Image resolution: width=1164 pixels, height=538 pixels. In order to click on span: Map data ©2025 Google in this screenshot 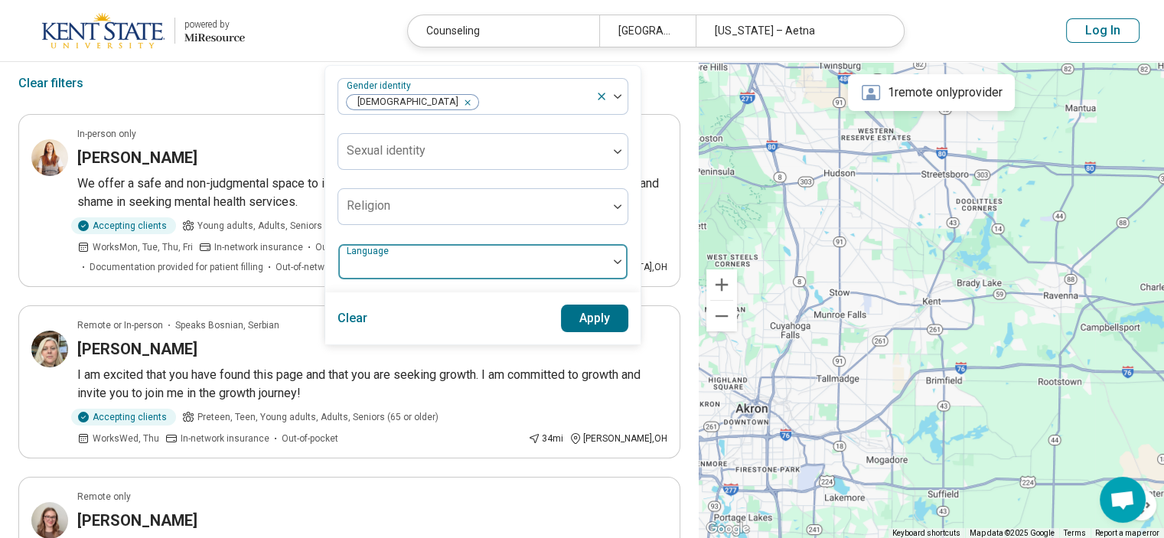, I will do `click(1012, 533)`.